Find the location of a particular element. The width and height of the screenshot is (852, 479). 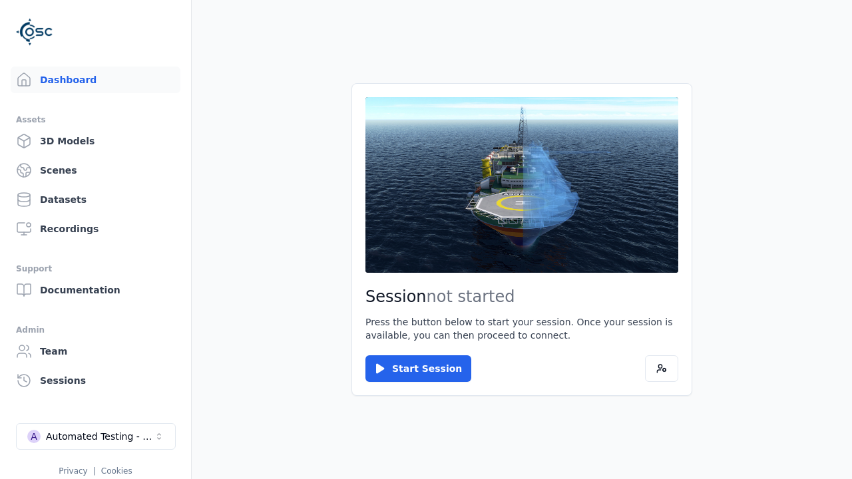

button: Select a workspace is located at coordinates (96, 436).